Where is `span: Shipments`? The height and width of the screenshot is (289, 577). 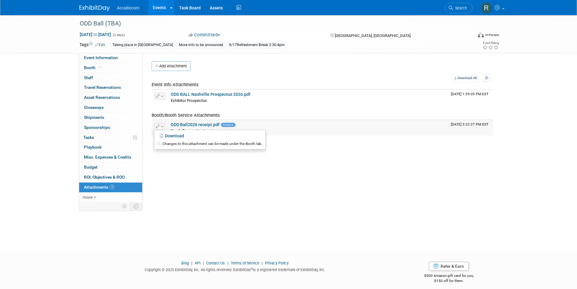 span: Shipments is located at coordinates (94, 117).